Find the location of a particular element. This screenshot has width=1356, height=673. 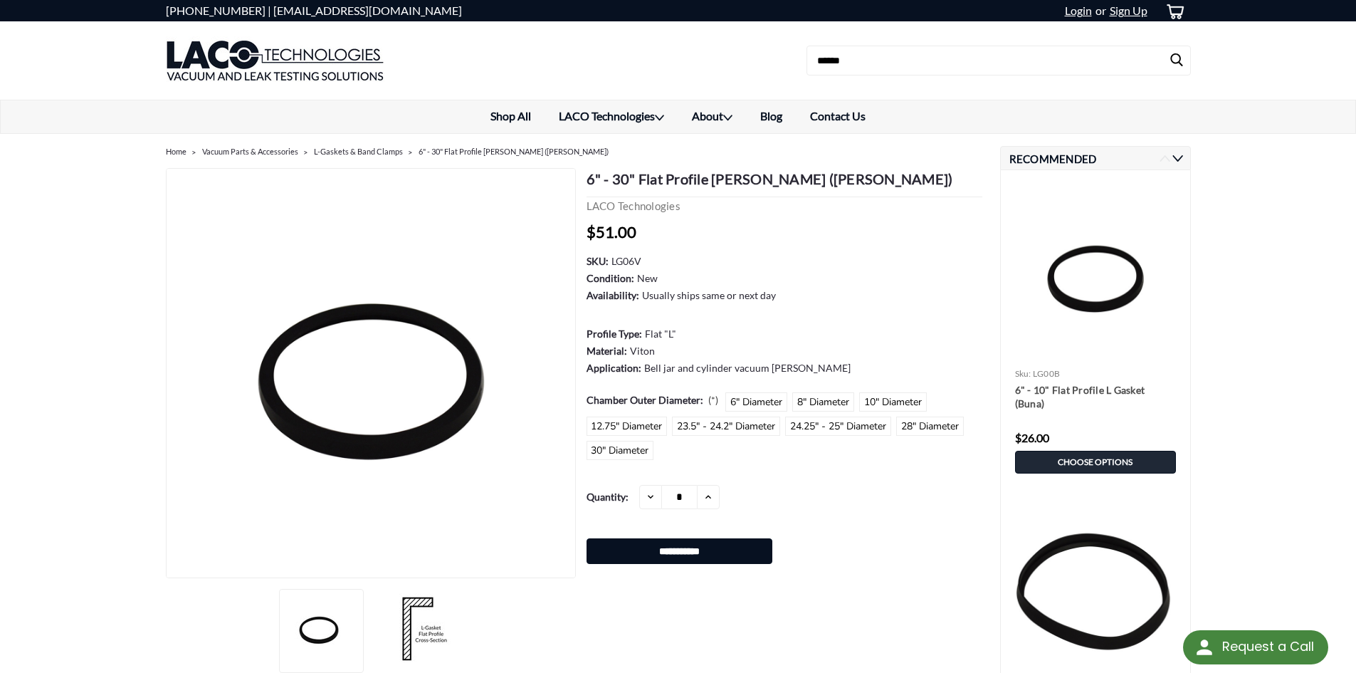

span: Choose Options is located at coordinates (1095, 462).